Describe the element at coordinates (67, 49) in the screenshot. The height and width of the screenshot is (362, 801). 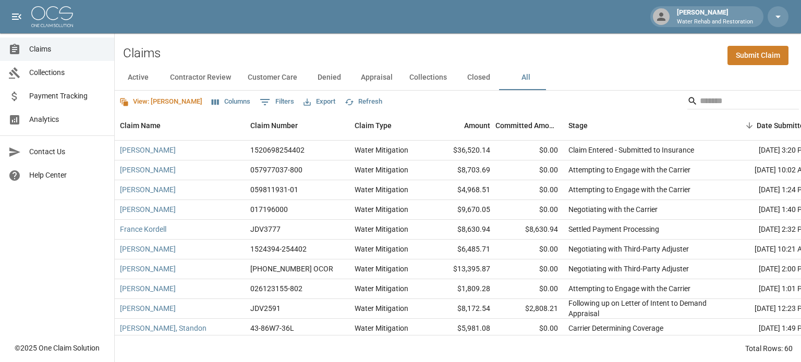
I see `span: Claims` at that location.